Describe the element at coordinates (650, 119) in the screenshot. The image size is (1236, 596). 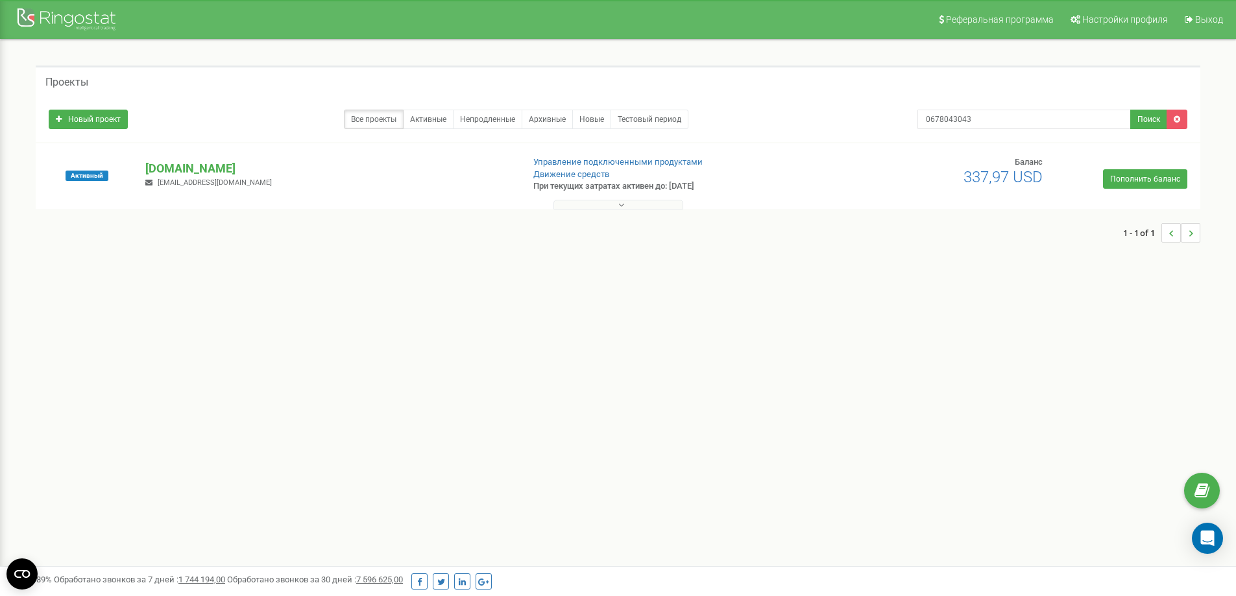
I see `a: Тестовый период` at that location.